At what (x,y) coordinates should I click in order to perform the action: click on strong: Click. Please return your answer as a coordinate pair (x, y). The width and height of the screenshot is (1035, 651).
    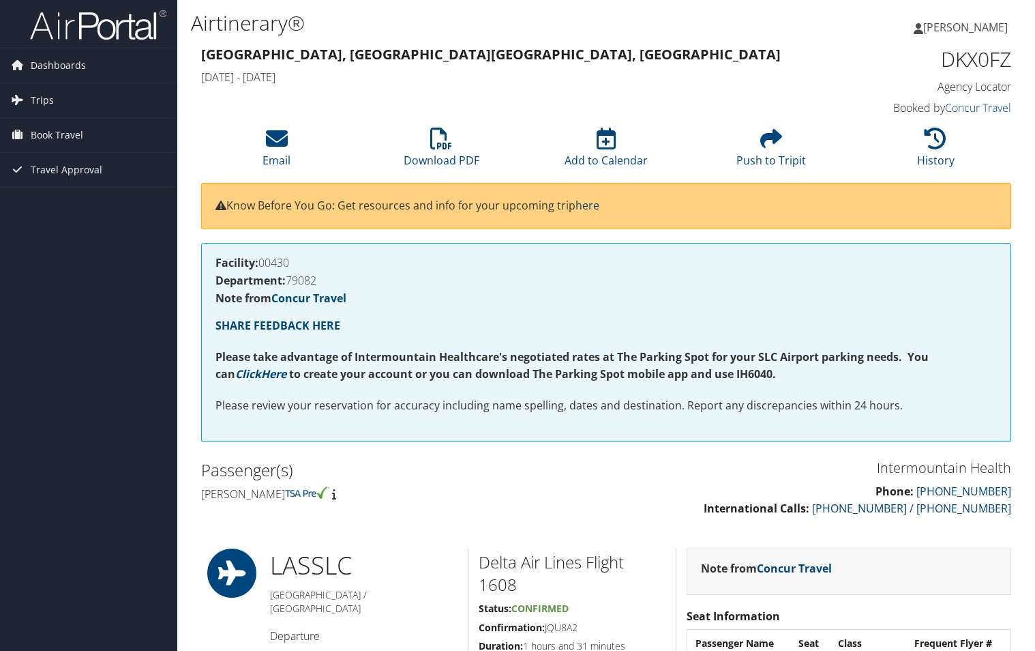
    Looking at the image, I should click on (248, 374).